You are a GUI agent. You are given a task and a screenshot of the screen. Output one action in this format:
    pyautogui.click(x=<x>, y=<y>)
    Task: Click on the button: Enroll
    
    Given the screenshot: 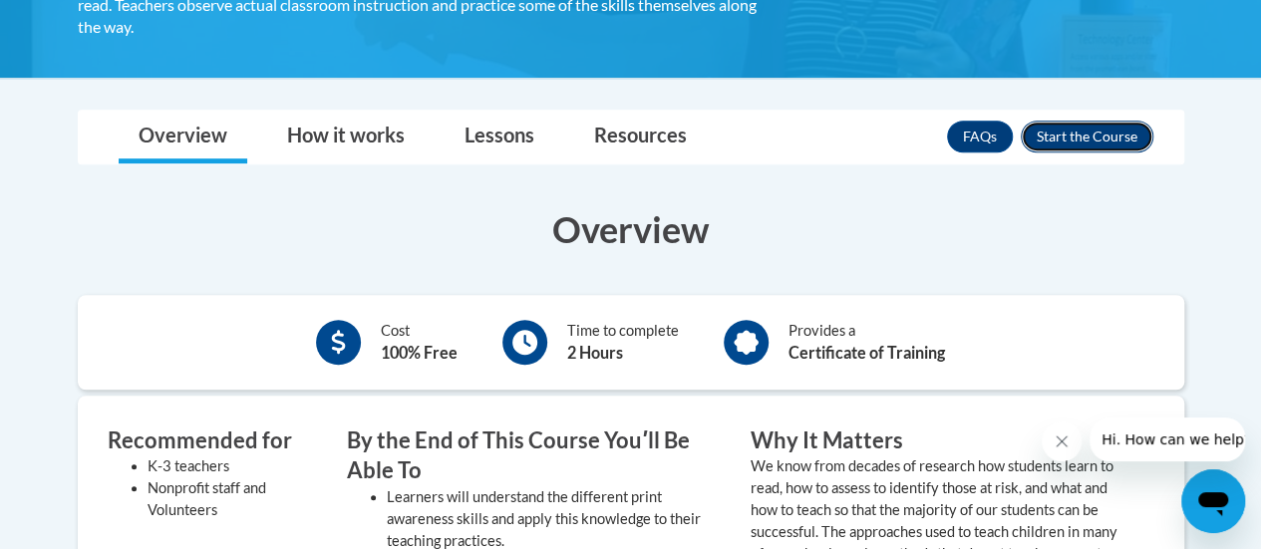 What is the action you would take?
    pyautogui.click(x=1087, y=137)
    